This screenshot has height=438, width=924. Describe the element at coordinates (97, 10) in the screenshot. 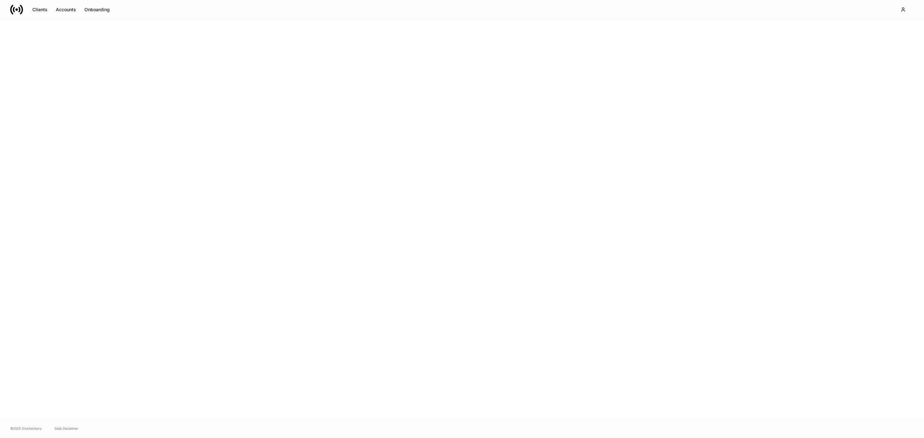

I see `div: Onboarding` at that location.